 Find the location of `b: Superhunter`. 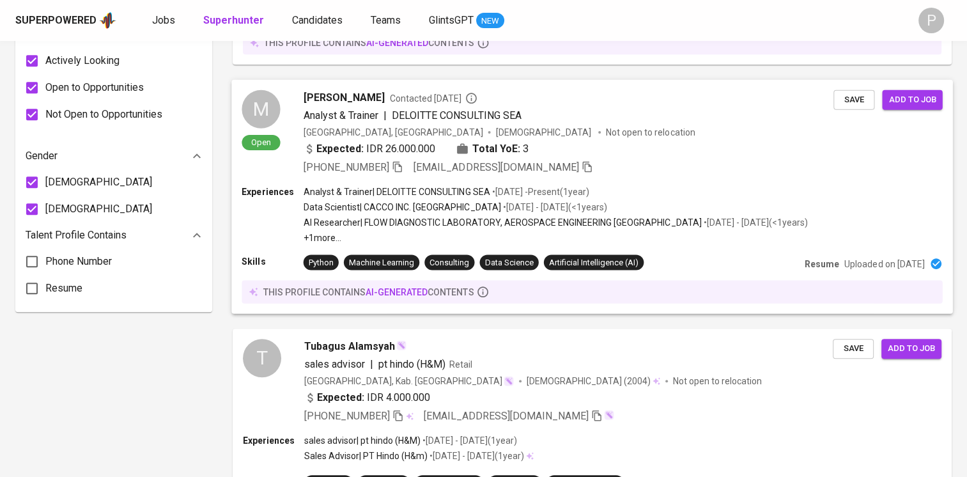

b: Superhunter is located at coordinates (233, 20).